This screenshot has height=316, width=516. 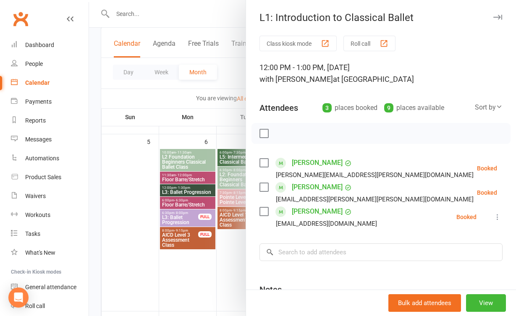 What do you see at coordinates (18, 297) in the screenshot?
I see `div: Open Intercom Messenger` at bounding box center [18, 297].